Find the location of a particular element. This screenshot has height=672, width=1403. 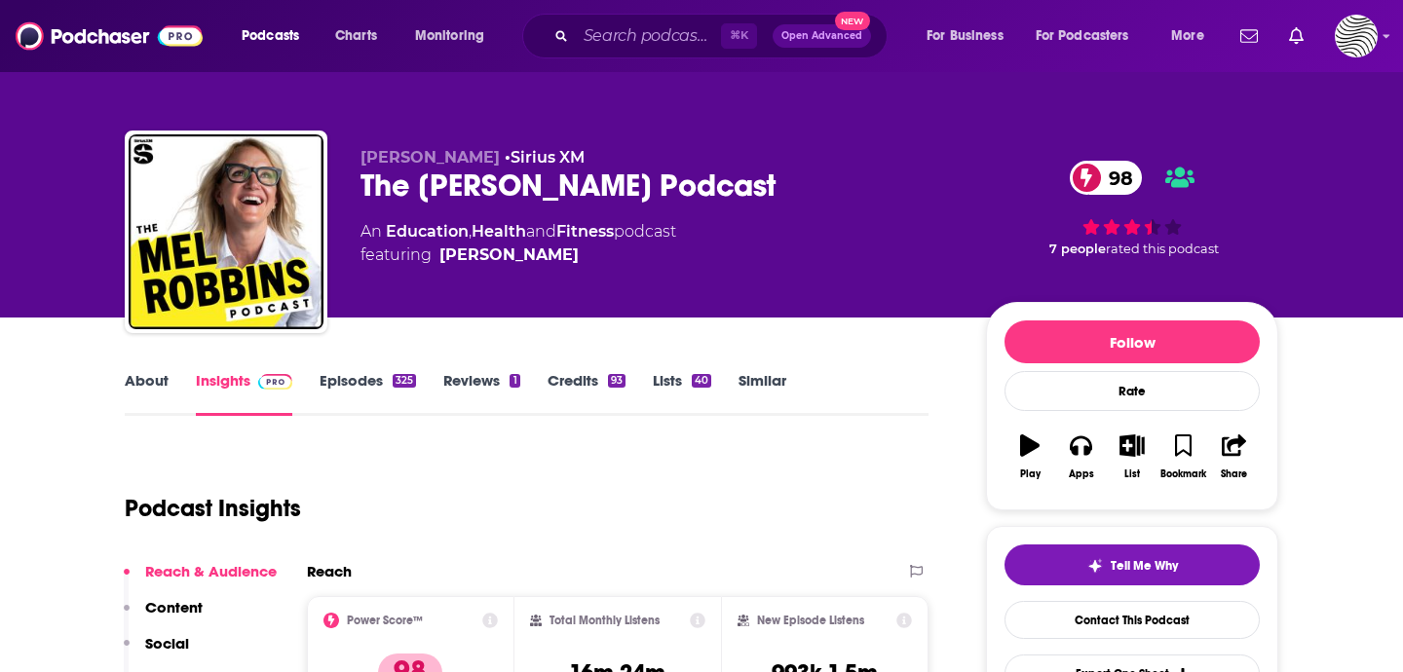

a: Mel Robbins is located at coordinates (509, 255).